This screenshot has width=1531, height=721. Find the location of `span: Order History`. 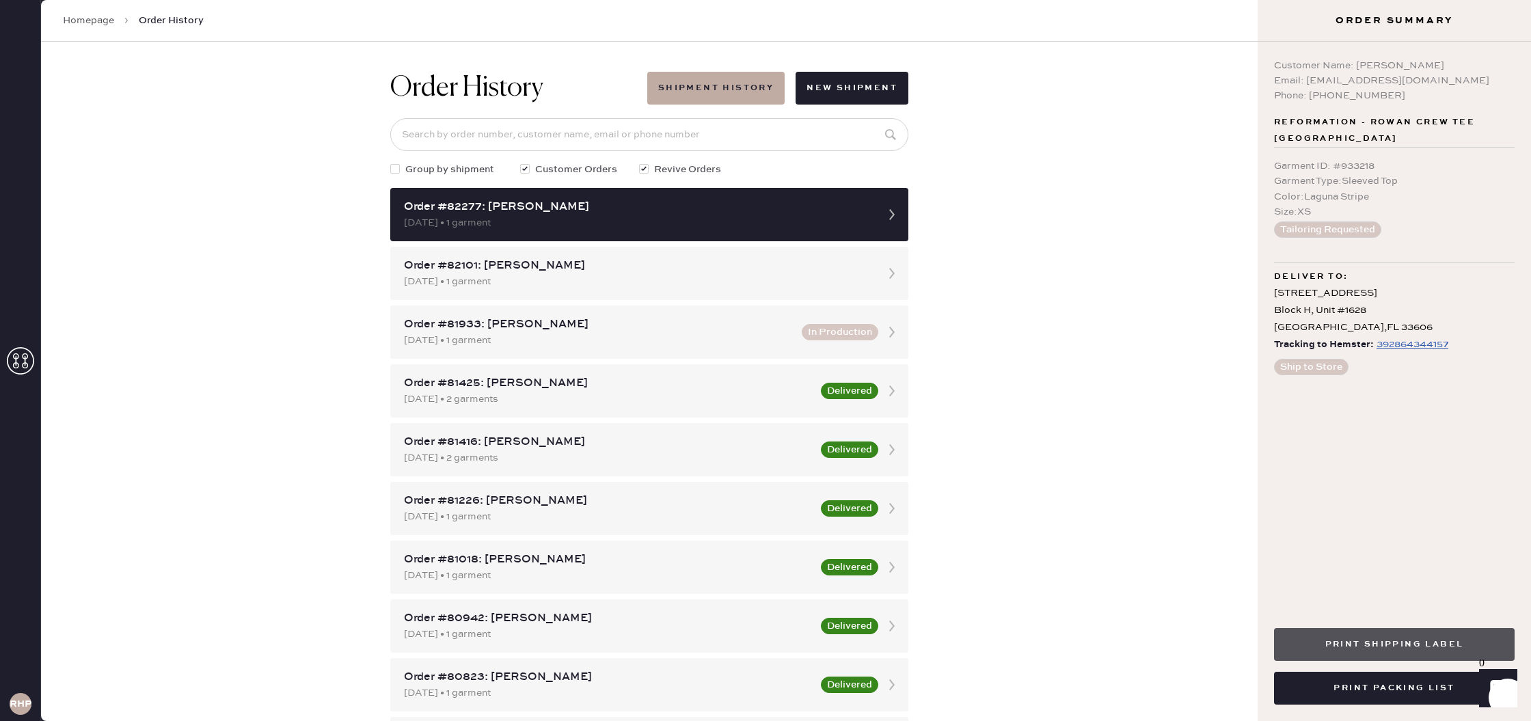

span: Order History is located at coordinates (171, 21).